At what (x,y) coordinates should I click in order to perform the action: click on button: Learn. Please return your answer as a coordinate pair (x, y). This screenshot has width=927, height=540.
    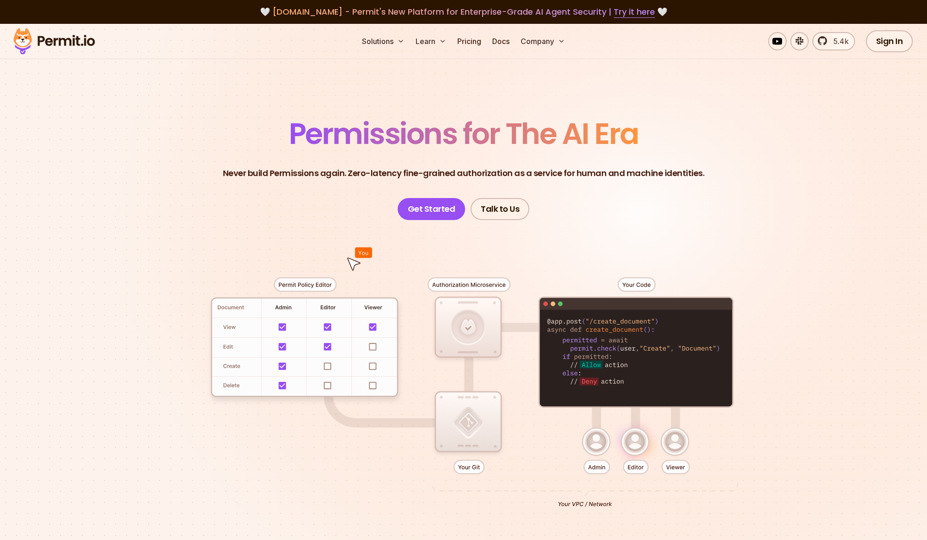
    Looking at the image, I should click on (431, 41).